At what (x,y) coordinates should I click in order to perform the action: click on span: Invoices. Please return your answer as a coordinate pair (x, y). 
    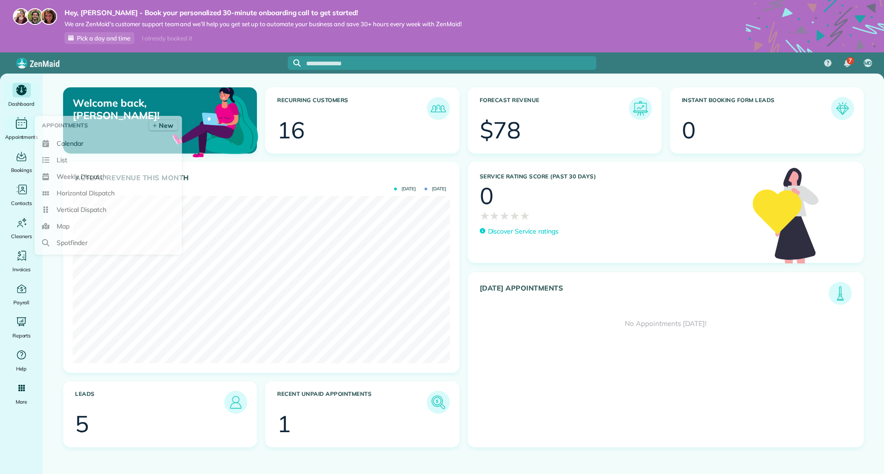
    Looking at the image, I should click on (22, 270).